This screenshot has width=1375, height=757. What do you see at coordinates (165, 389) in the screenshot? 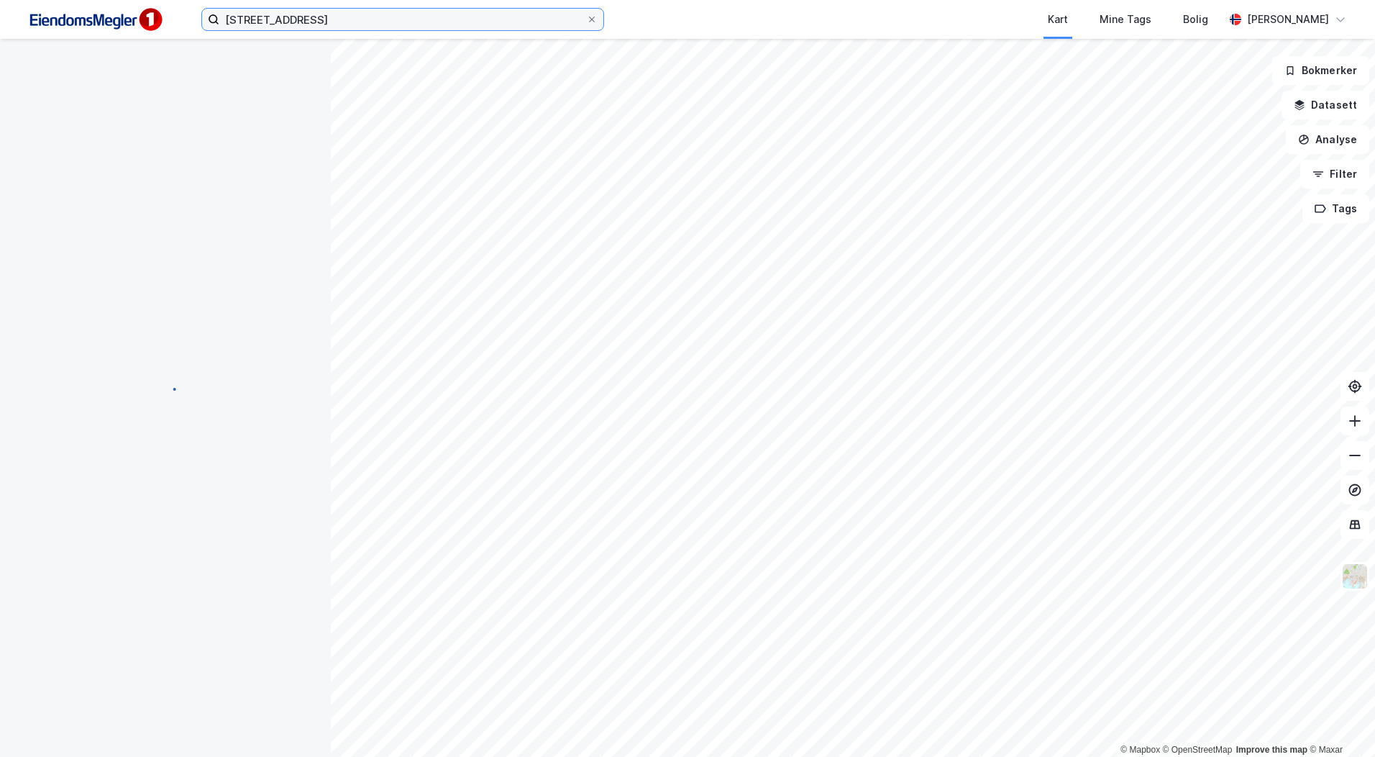
I see `img: spinner.a6d8c91a73a9ac5275cf975e30b51cfb.svg` at bounding box center [165, 389].